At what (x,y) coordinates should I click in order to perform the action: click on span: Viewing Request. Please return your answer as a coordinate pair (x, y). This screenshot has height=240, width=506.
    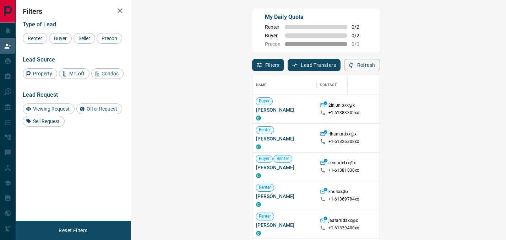
    Looking at the image, I should click on (51, 109).